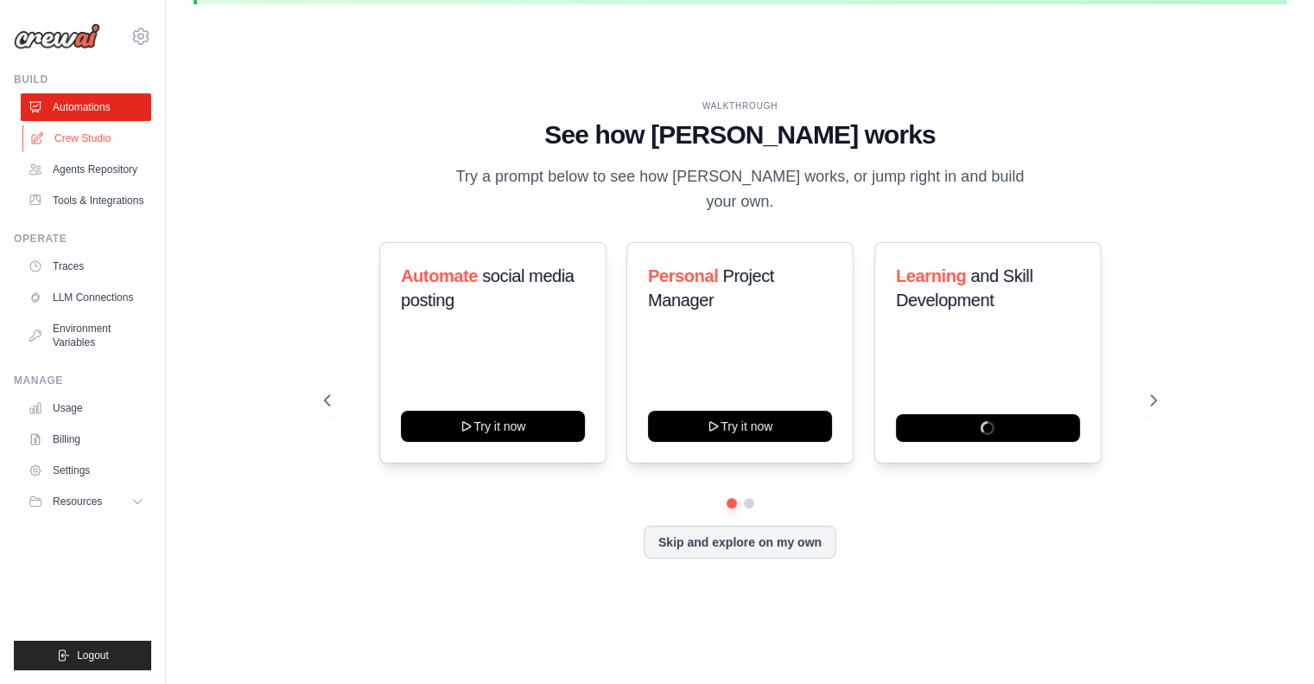  I want to click on a: Billing, so click(86, 439).